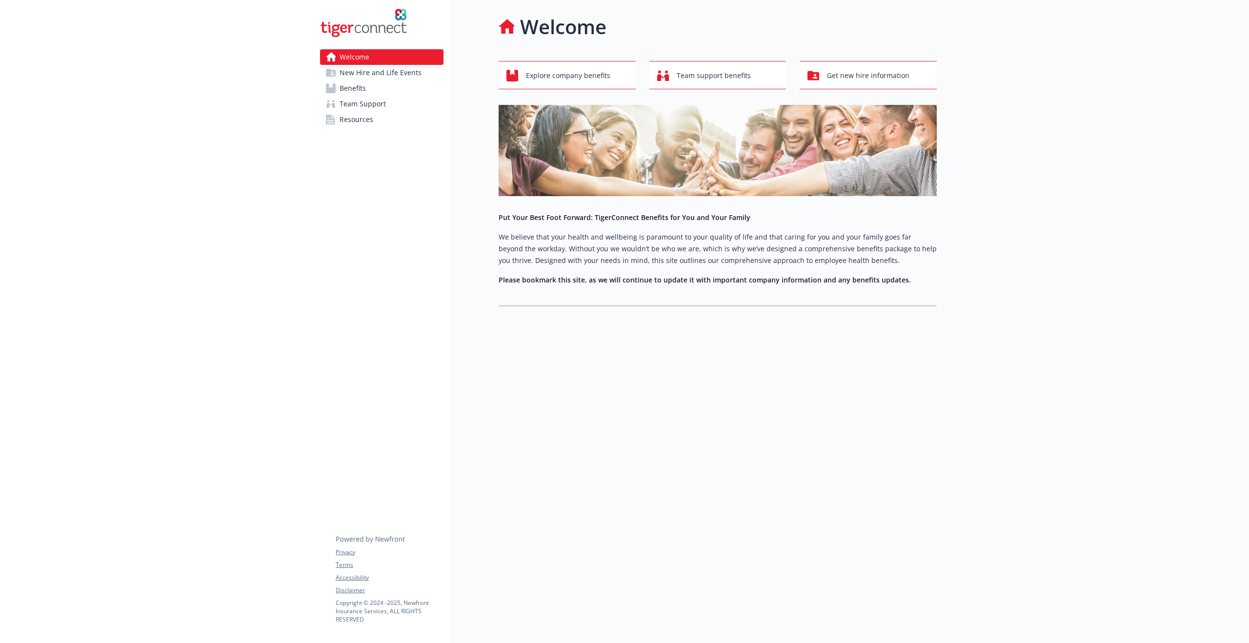  What do you see at coordinates (868, 76) in the screenshot?
I see `span: Get new hire information` at bounding box center [868, 76].